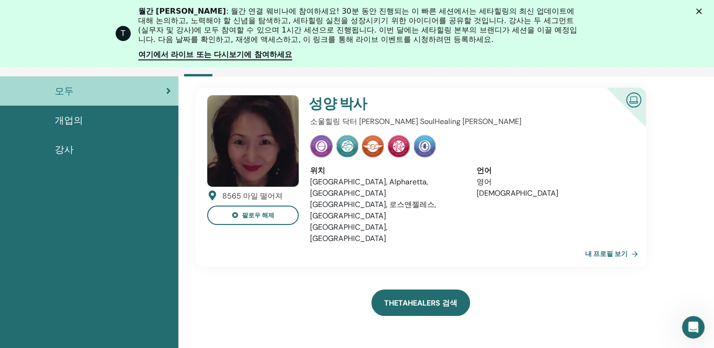 The width and height of the screenshot is (714, 348). I want to click on div: 언어, so click(552, 171).